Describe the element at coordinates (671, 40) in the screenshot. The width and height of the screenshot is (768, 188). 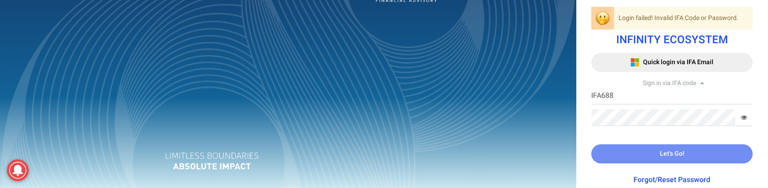
I see `h1: INFINITY ECOSYSTEM` at that location.